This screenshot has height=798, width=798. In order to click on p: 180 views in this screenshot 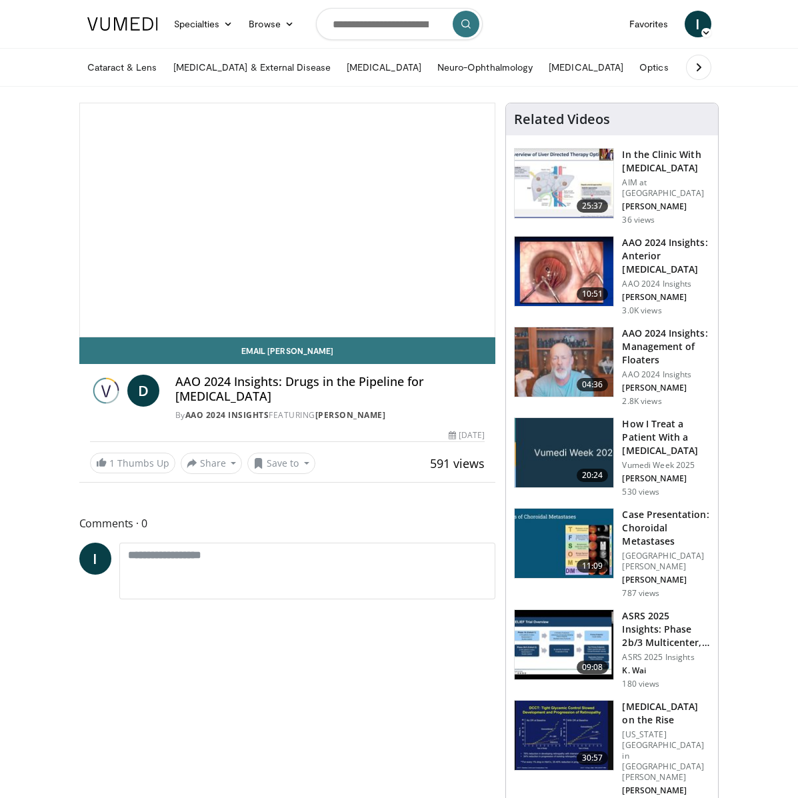, I will do `click(641, 684)`.